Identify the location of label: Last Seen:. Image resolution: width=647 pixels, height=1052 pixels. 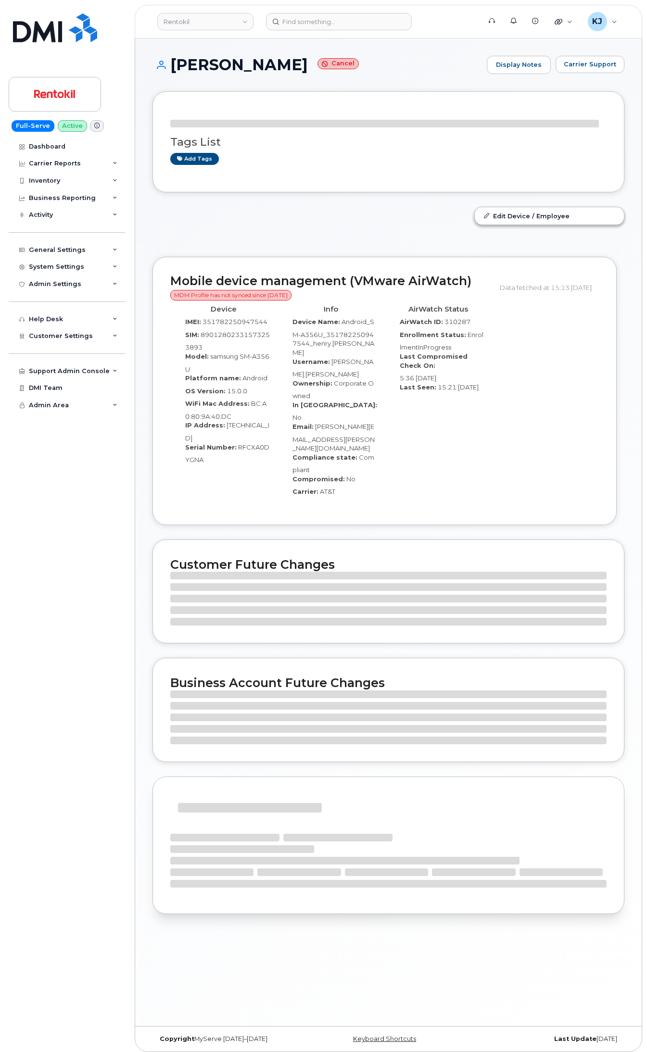
(418, 387).